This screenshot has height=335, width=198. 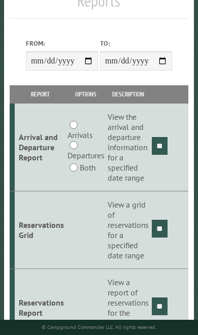 What do you see at coordinates (40, 147) in the screenshot?
I see `td: Arrival and Departure Report` at bounding box center [40, 147].